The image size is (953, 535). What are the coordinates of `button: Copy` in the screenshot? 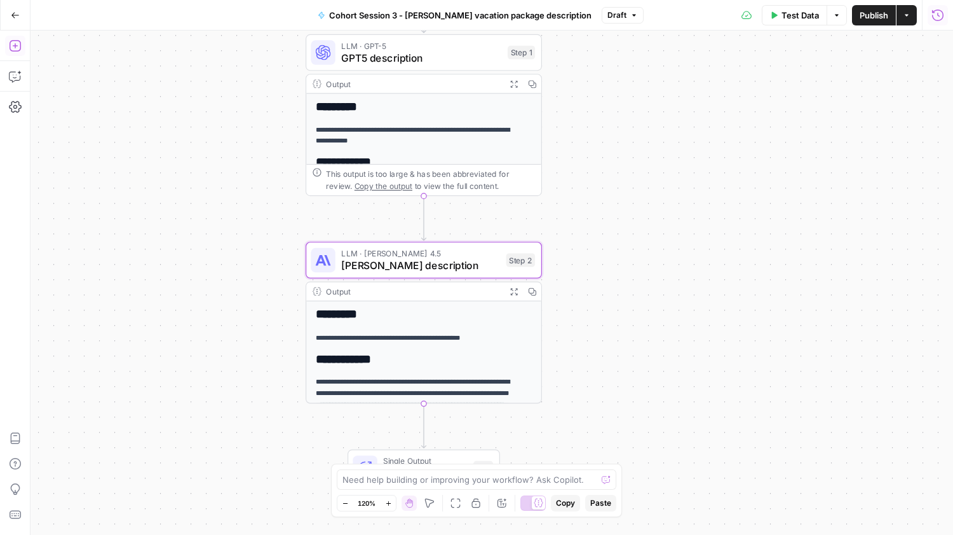 It's located at (566, 503).